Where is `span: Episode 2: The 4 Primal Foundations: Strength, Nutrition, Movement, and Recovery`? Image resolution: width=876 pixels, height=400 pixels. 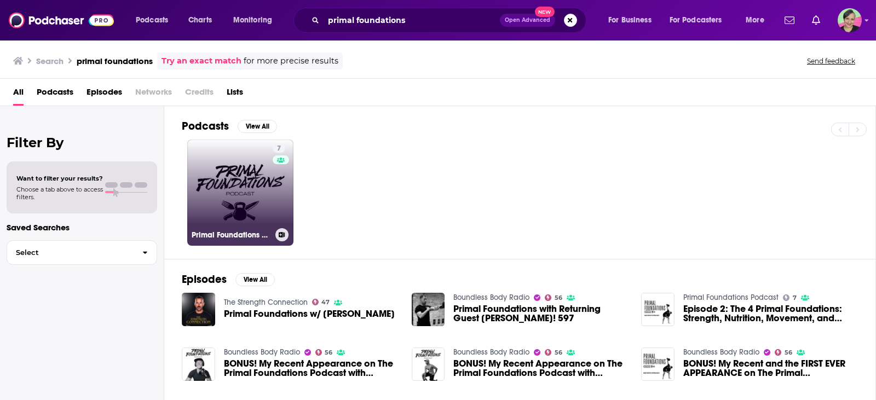 span: Episode 2: The 4 Primal Foundations: Strength, Nutrition, Movement, and Recovery is located at coordinates (771, 314).